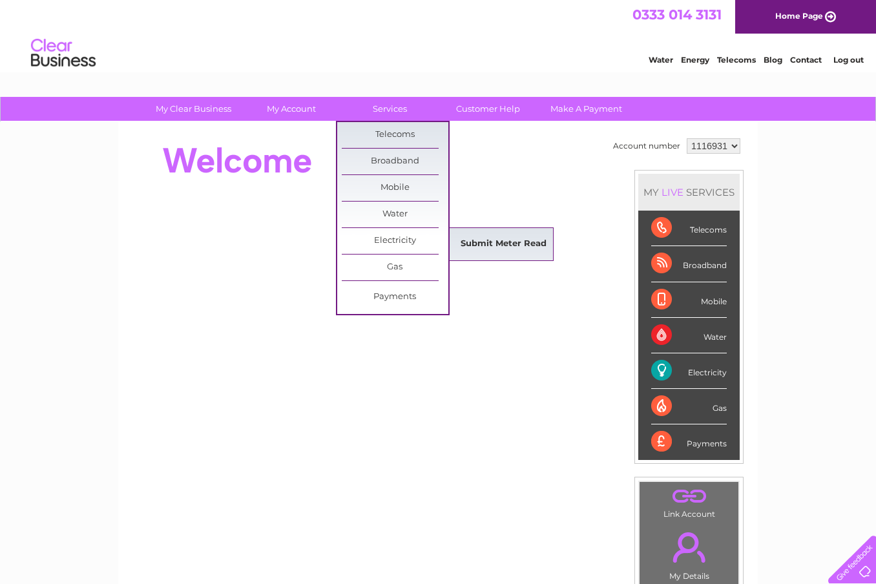 The image size is (876, 584). Describe the element at coordinates (689, 371) in the screenshot. I see `div: Electricity` at that location.